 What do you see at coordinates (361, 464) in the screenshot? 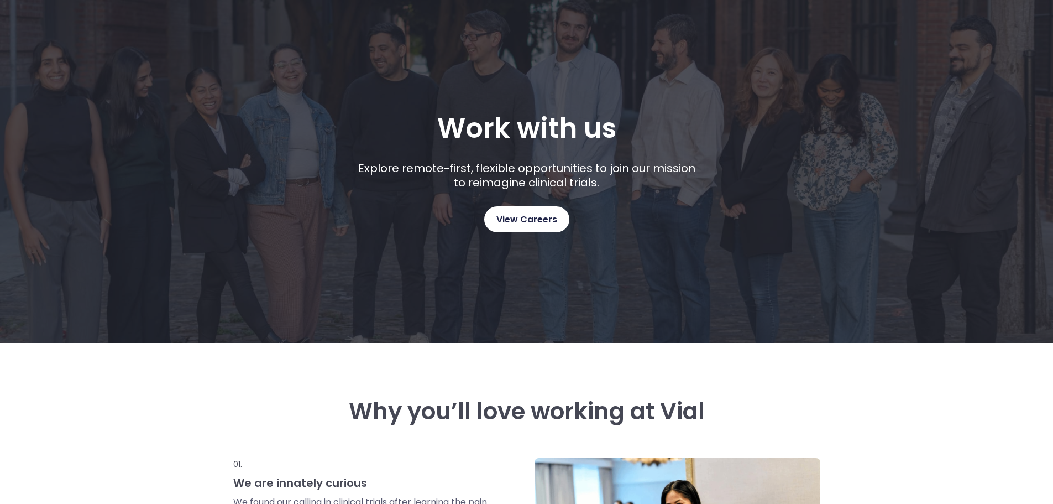
I see `p: 01.` at bounding box center [361, 464].